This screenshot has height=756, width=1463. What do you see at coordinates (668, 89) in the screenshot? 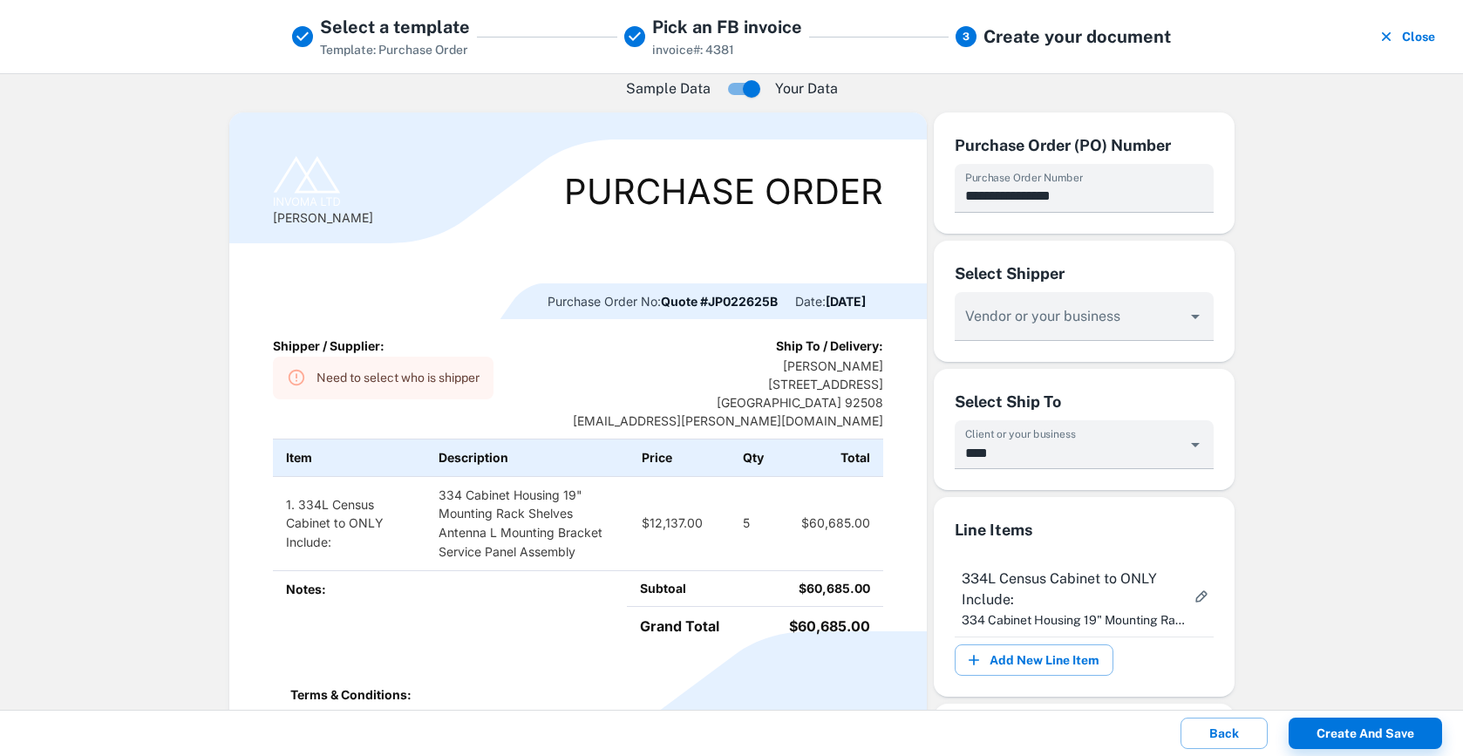
I see `p: Sample Data` at bounding box center [668, 89].